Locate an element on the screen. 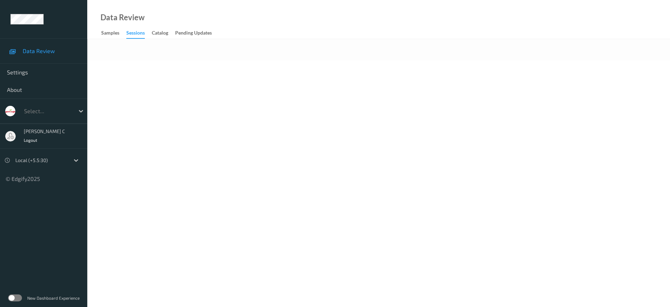  a: Sessions is located at coordinates (139, 34).